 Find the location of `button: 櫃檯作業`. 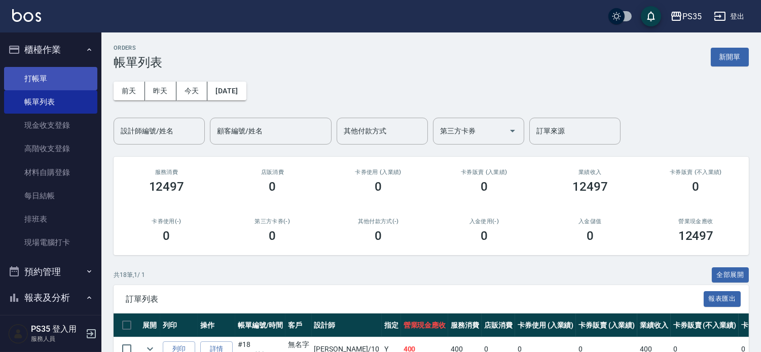

button: 櫃檯作業 is located at coordinates (51, 50).